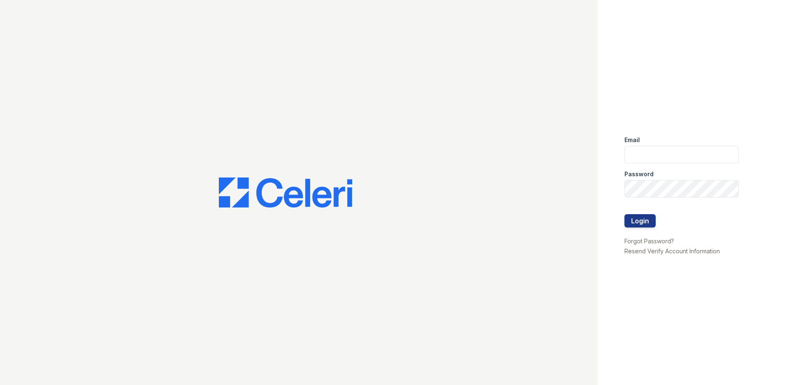 The height and width of the screenshot is (385, 797). I want to click on label: Password, so click(639, 174).